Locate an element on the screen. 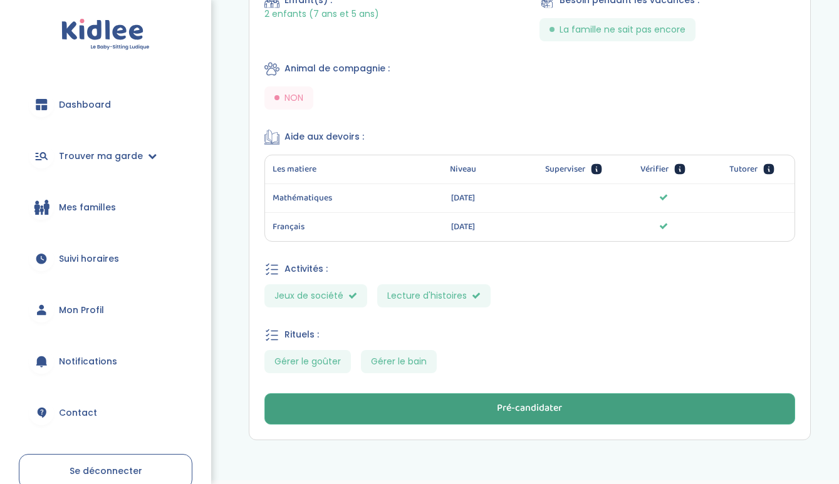 Image resolution: width=839 pixels, height=484 pixels. span: Activités : is located at coordinates (306, 269).